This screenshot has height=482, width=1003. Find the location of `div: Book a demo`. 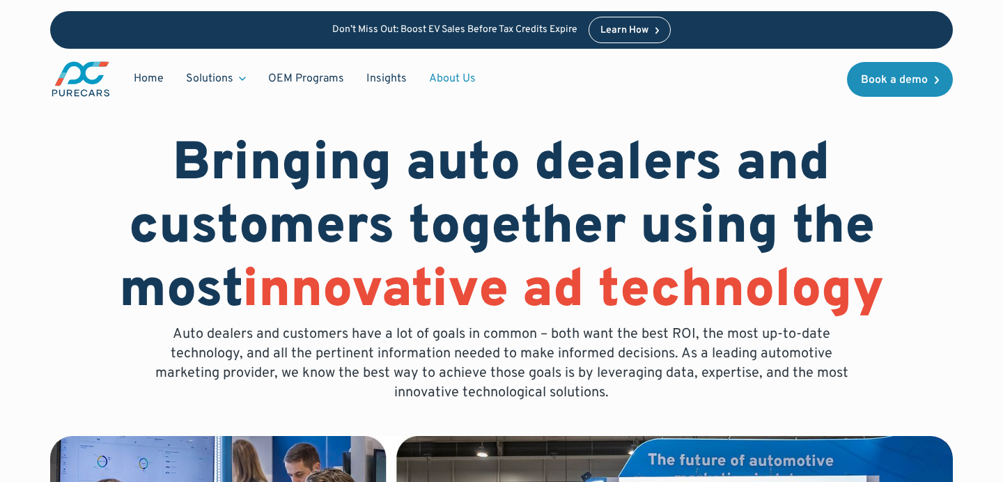

div: Book a demo is located at coordinates (894, 80).